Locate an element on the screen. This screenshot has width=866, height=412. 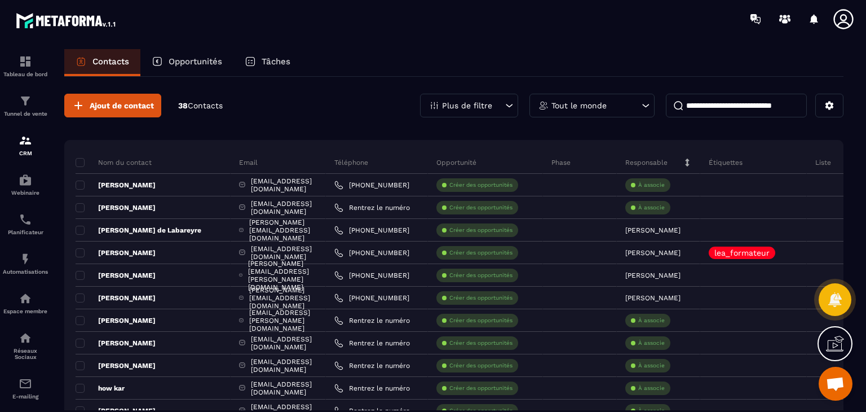
p: Espace membre is located at coordinates (25, 311).